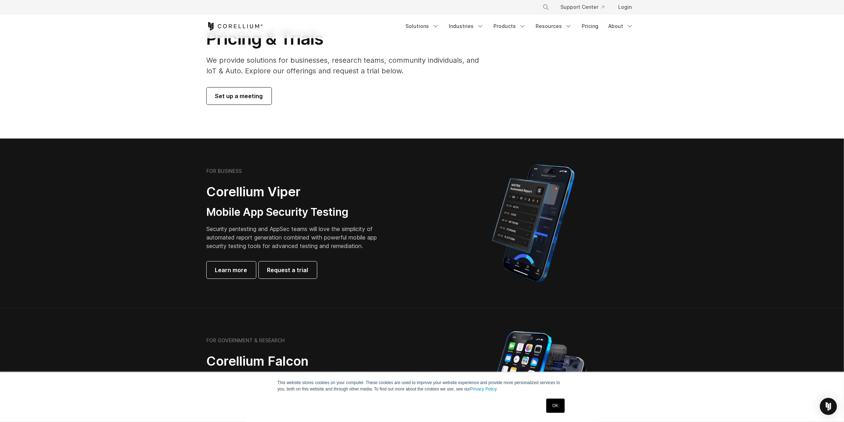  Describe the element at coordinates (297, 192) in the screenshot. I see `h2: Corellium Viper` at that location.